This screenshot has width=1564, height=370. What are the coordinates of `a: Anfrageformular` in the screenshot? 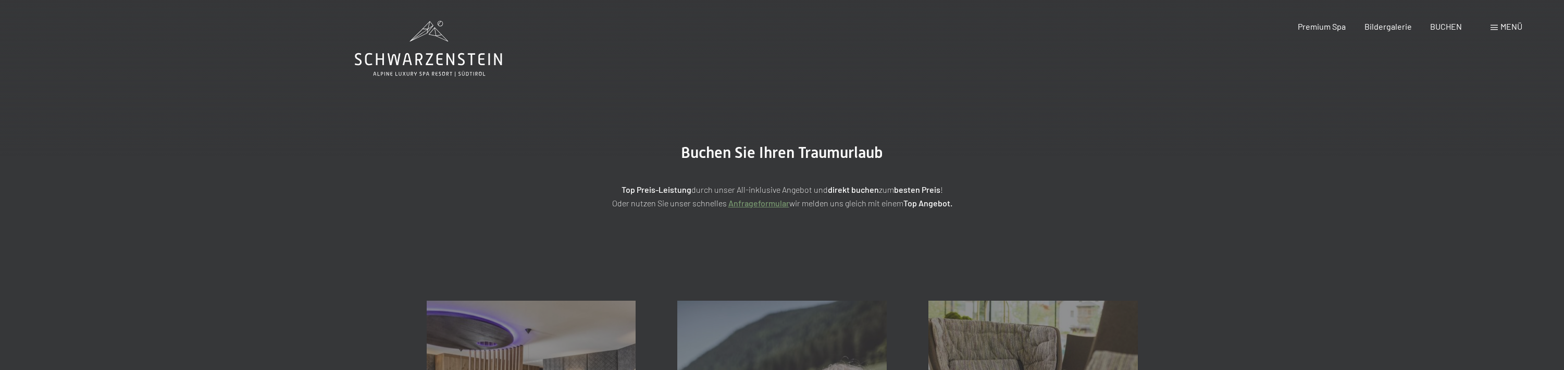 It's located at (759, 203).